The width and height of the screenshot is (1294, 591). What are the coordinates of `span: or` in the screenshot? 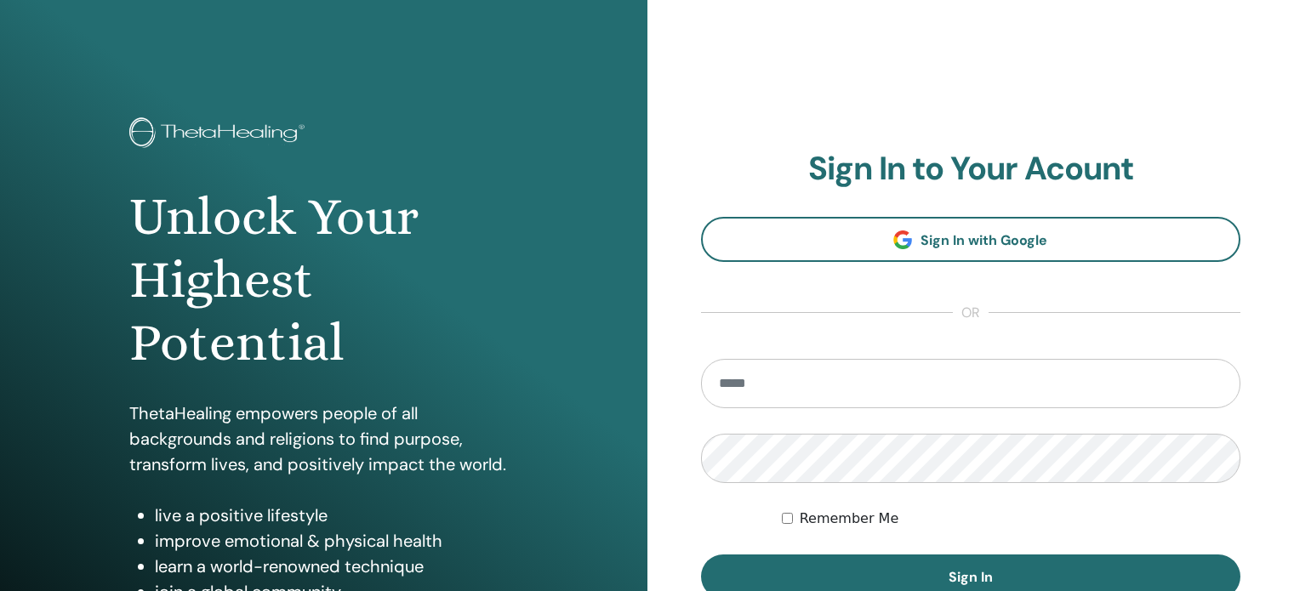 It's located at (971, 313).